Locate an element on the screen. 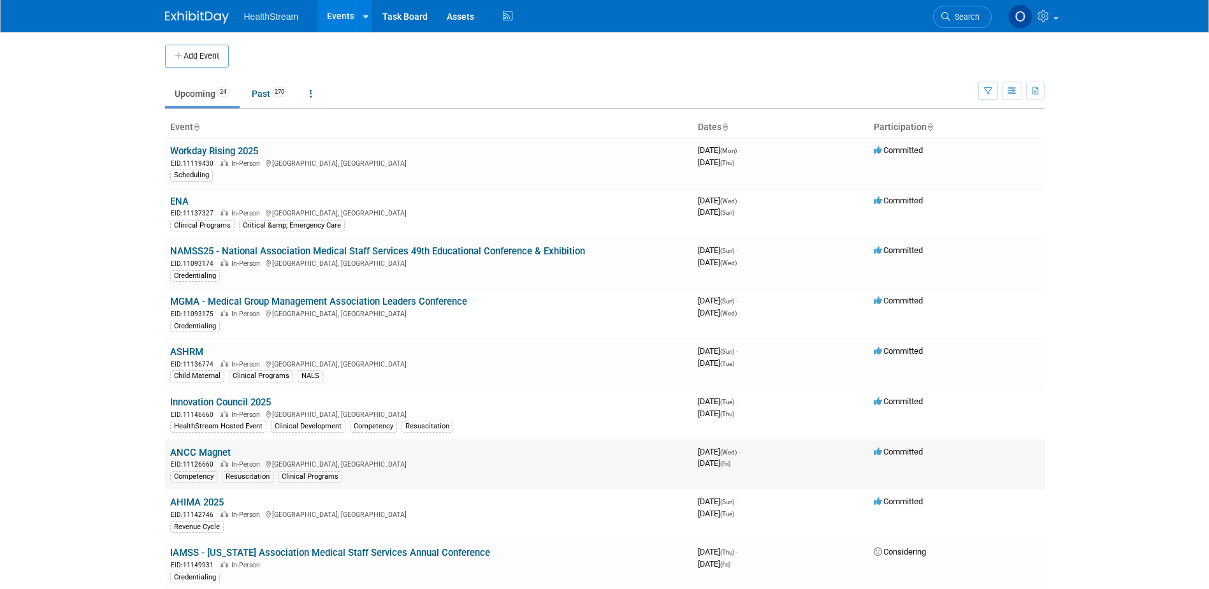 The image size is (1209, 589). div: HealthStream Hosted Event is located at coordinates (218, 426).